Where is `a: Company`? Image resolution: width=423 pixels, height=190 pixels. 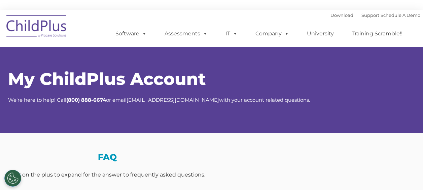 a: Company is located at coordinates (272, 34).